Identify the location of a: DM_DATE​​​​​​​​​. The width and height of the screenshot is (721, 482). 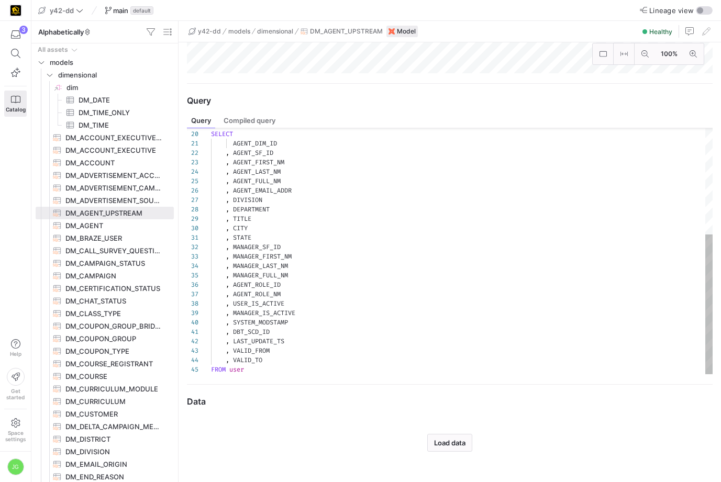
(105, 100).